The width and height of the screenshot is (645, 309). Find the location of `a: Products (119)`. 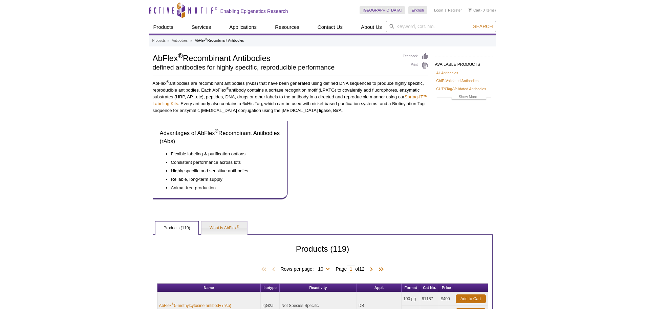

a: Products (119) is located at coordinates (177, 228).